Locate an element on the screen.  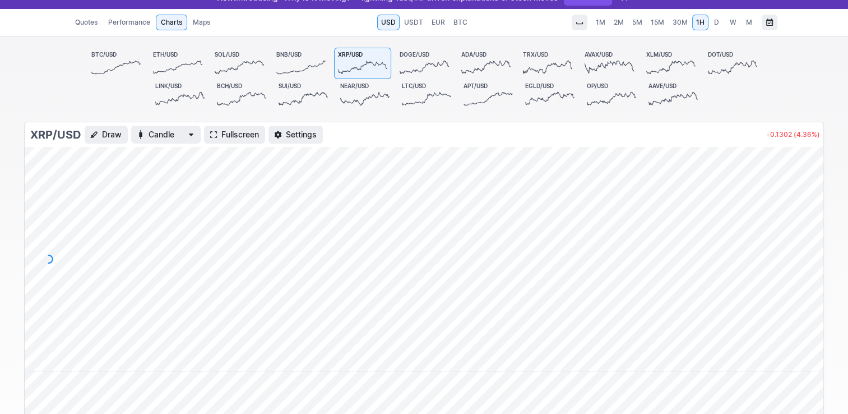
span: APT/USD is located at coordinates (475, 86).